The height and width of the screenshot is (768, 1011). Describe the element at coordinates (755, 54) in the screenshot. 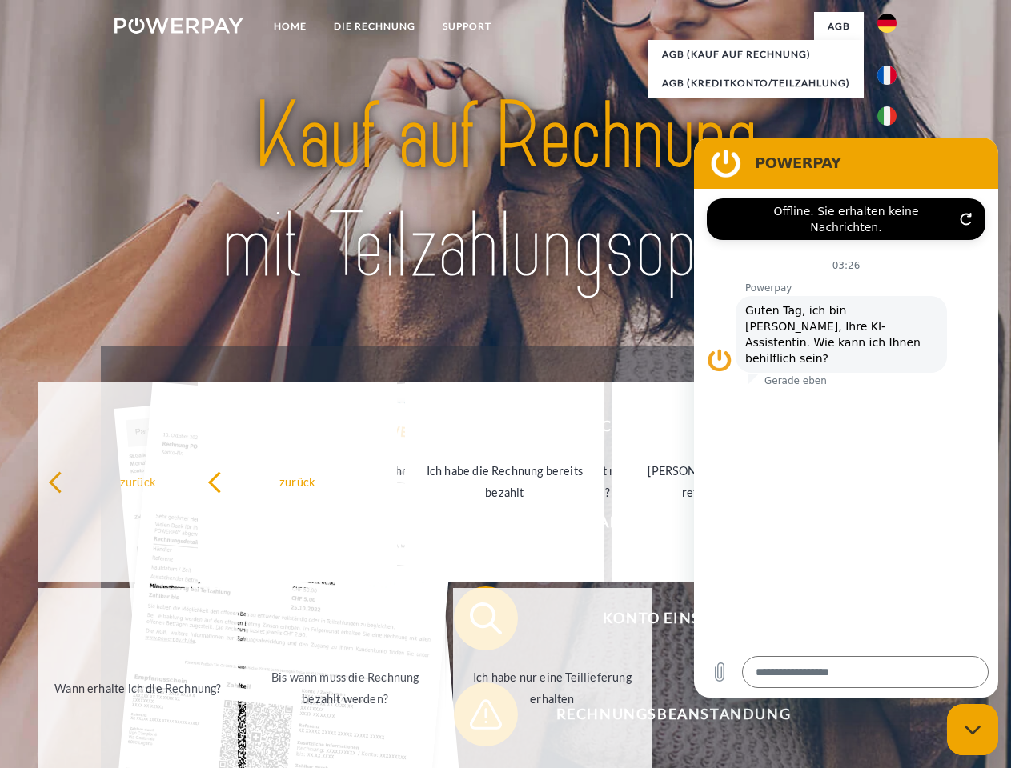

I see `a: AGB (Kauf auf Rechnung)` at that location.